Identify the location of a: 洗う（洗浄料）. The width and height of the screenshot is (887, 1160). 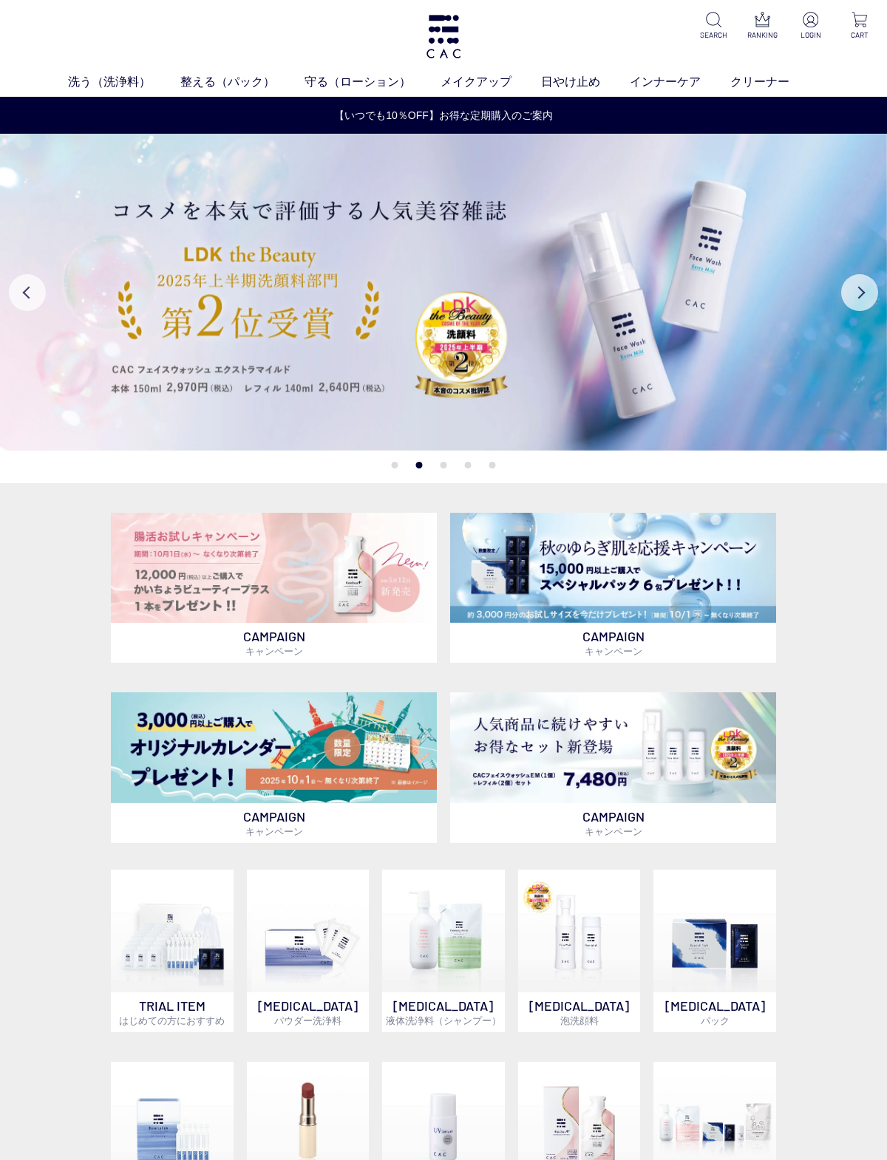
(124, 82).